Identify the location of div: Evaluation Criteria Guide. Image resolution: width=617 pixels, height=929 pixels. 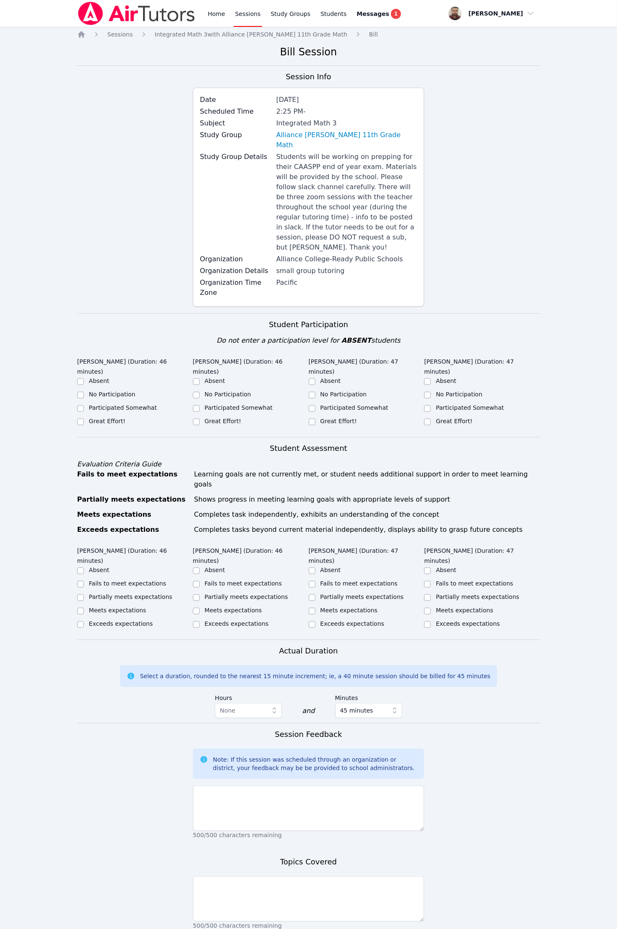
(308, 464).